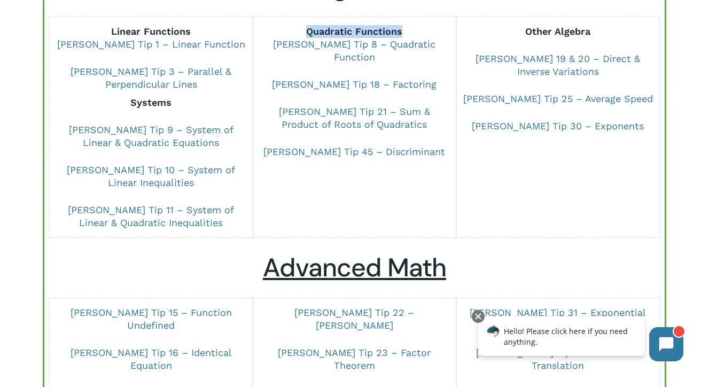 The width and height of the screenshot is (709, 387). I want to click on img: Avatar, so click(26, 24).